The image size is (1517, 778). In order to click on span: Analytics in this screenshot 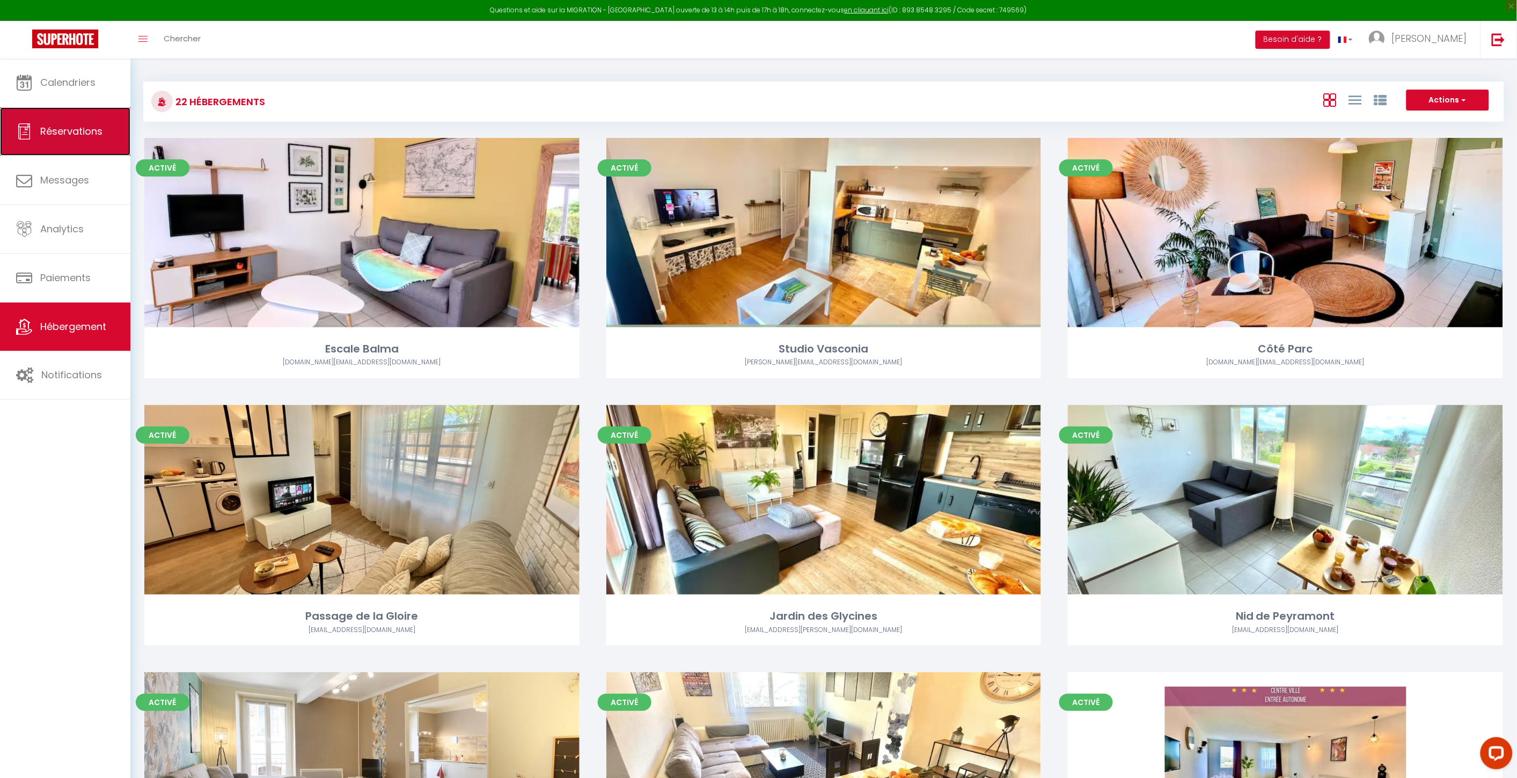, I will do `click(62, 229)`.